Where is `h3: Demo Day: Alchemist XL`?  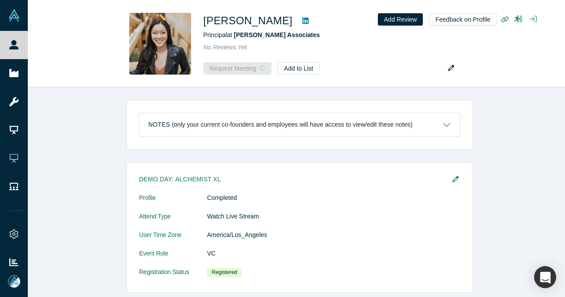 h3: Demo Day: Alchemist XL is located at coordinates (293, 179).